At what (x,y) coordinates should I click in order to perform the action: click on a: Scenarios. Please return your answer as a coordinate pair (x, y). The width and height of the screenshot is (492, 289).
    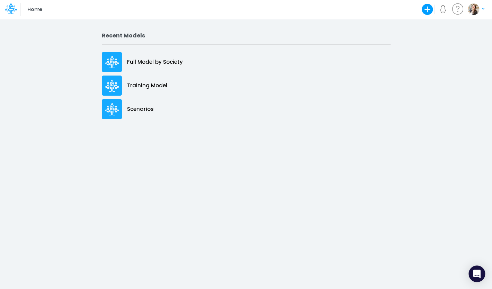
    Looking at the image, I should click on (246, 109).